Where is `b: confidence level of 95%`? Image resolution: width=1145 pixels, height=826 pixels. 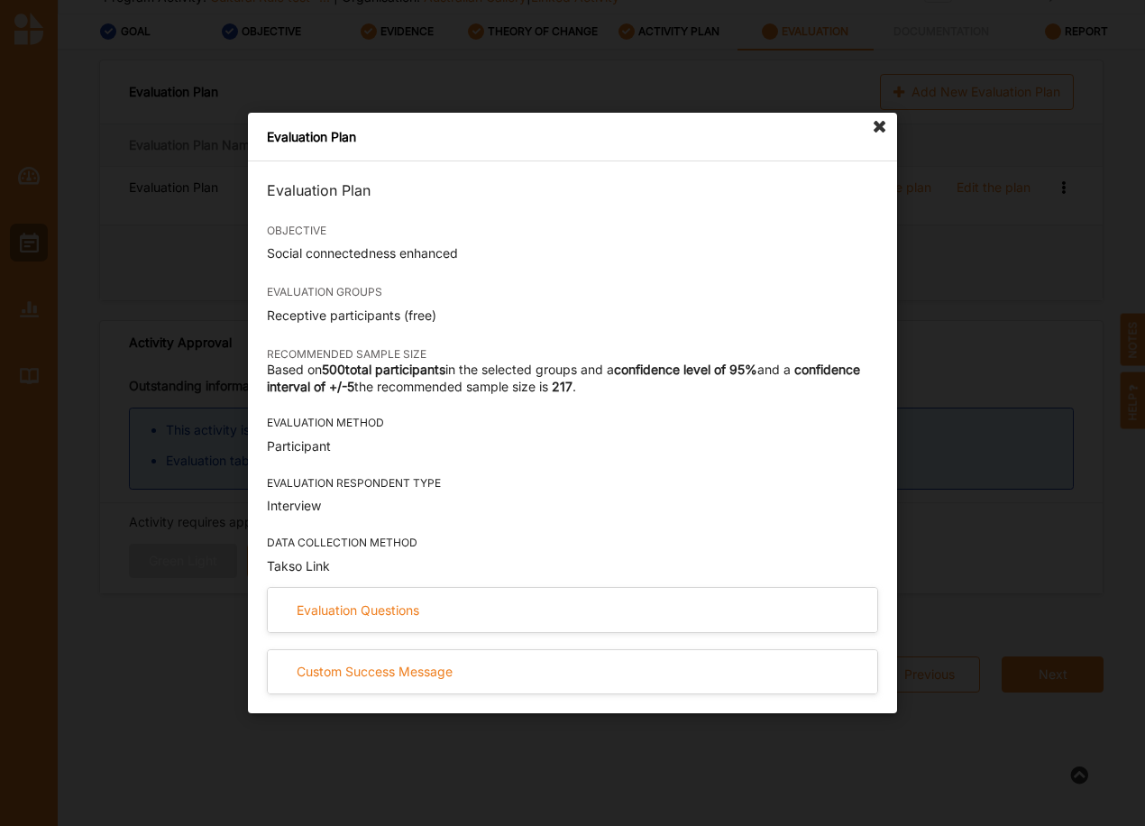 b: confidence level of 95% is located at coordinates (685, 369).